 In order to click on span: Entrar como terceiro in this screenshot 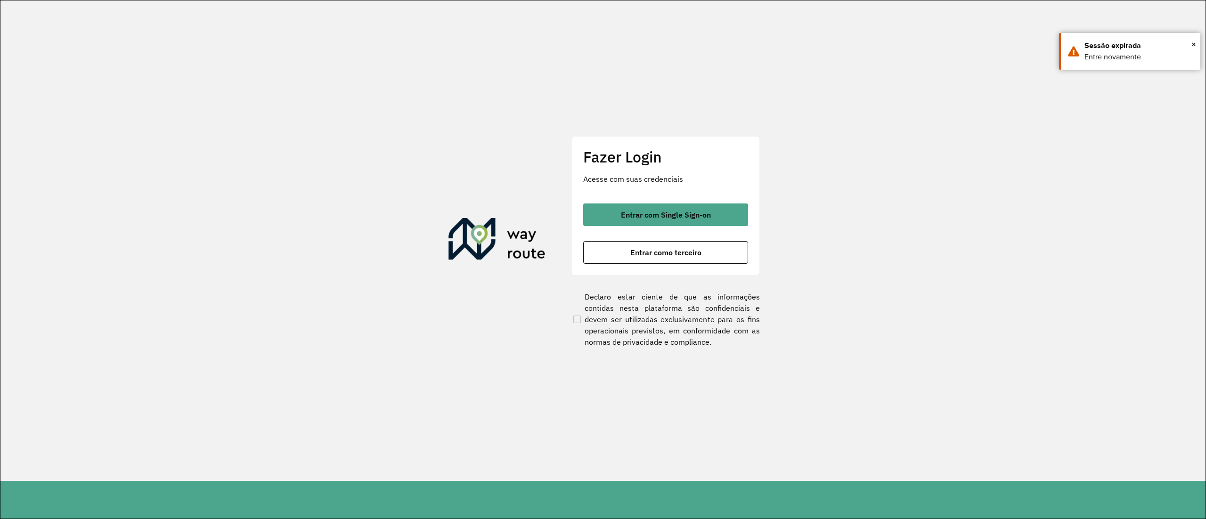, I will do `click(666, 253)`.